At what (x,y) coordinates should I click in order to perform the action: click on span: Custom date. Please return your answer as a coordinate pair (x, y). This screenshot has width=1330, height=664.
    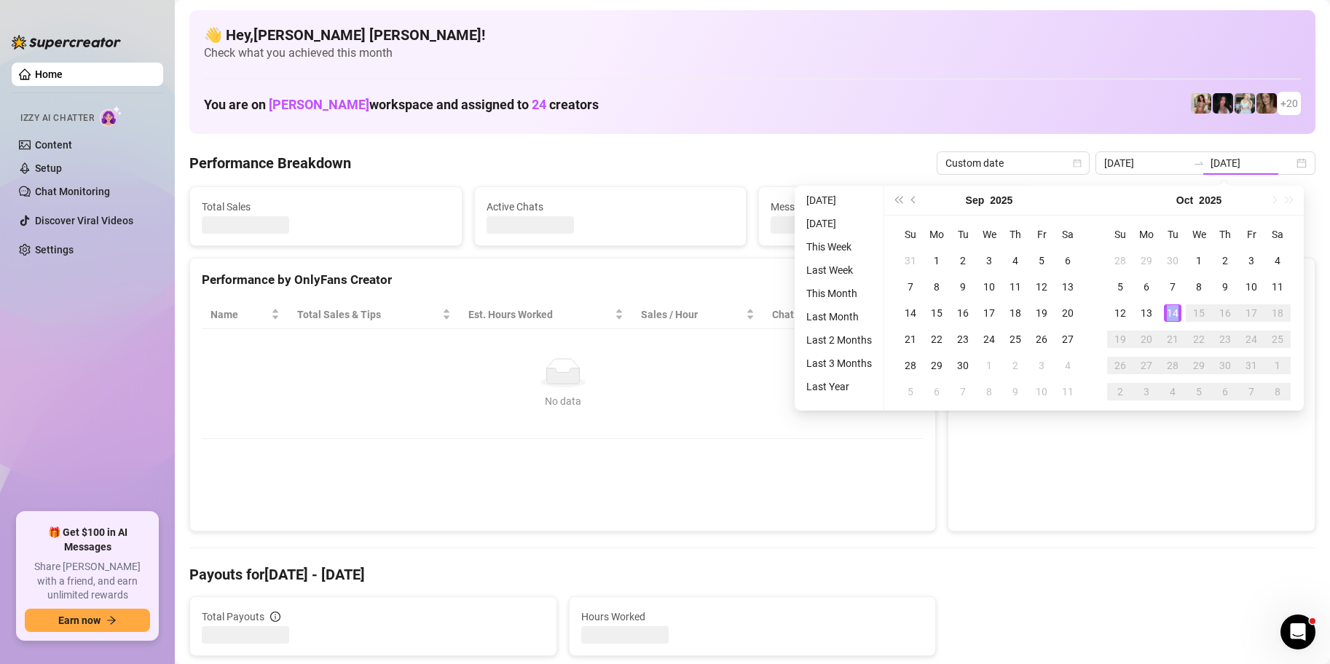
    Looking at the image, I should click on (1013, 163).